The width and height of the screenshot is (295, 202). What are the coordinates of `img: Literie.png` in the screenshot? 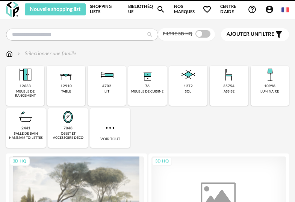 It's located at (107, 75).